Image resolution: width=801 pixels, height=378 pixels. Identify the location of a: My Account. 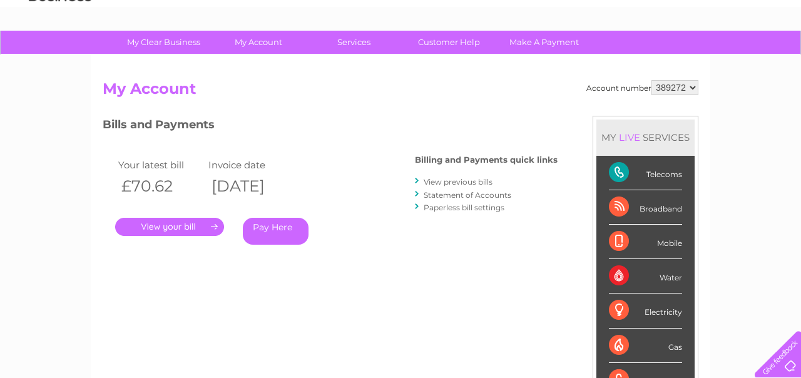
(258, 42).